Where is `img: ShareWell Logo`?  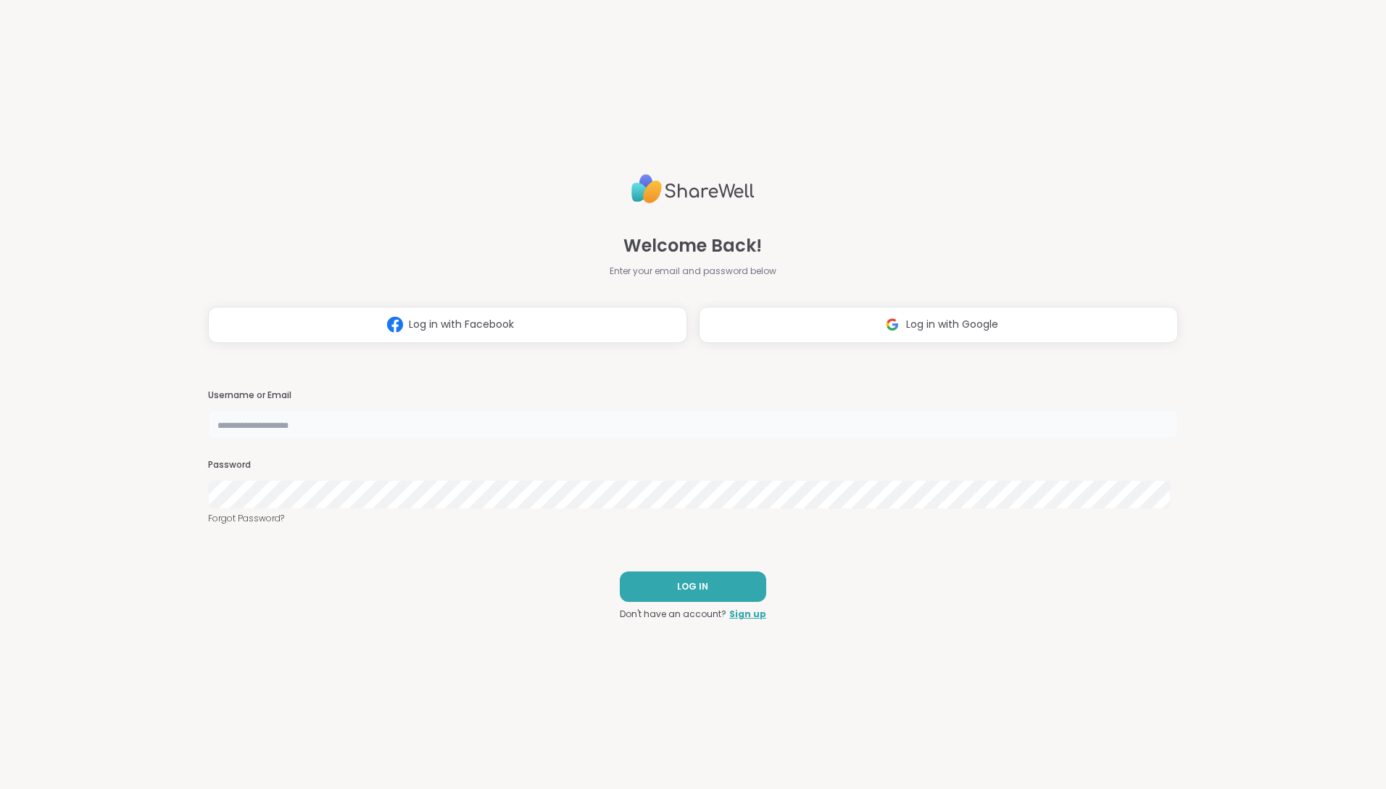 img: ShareWell Logo is located at coordinates (693, 188).